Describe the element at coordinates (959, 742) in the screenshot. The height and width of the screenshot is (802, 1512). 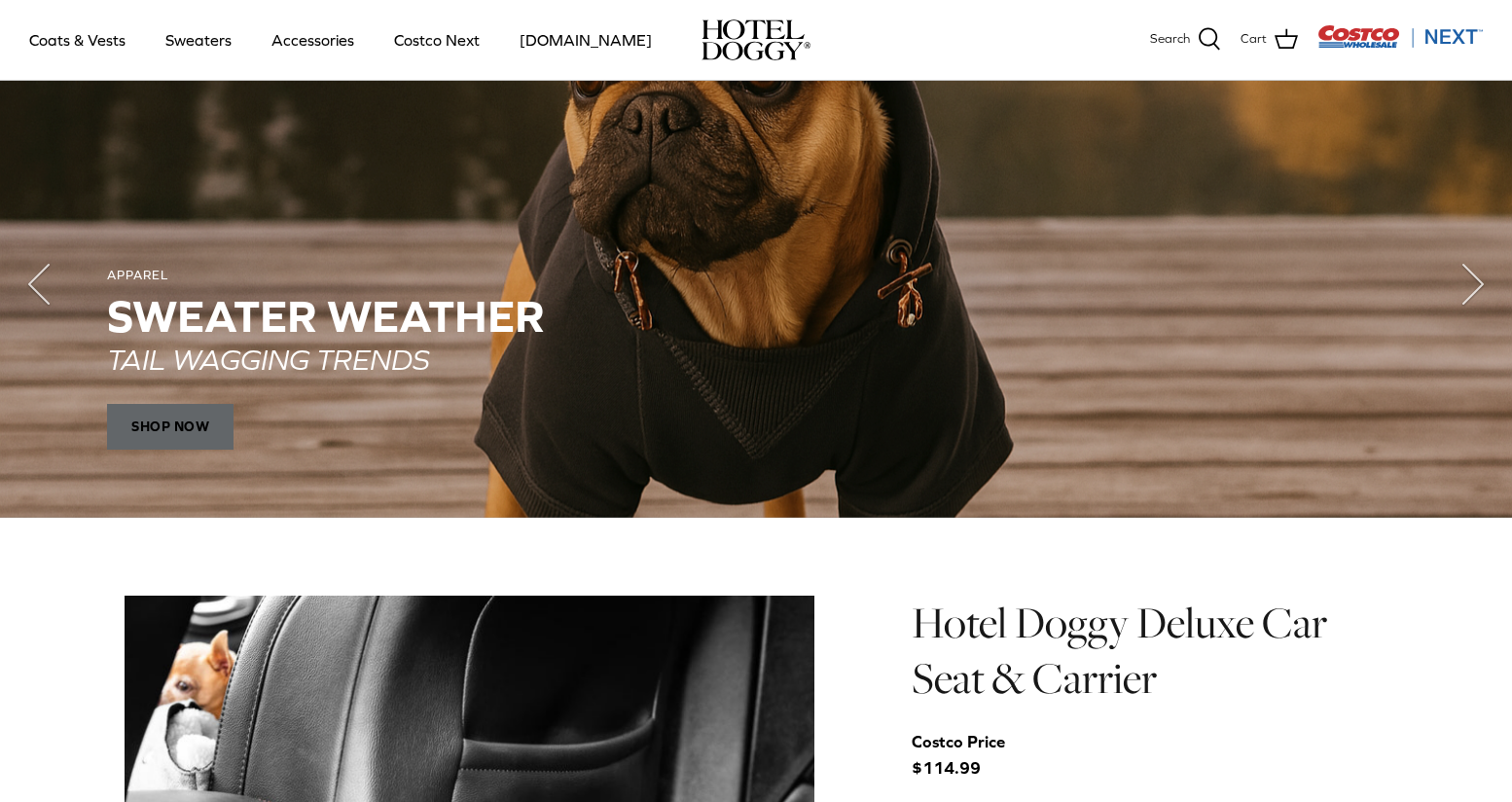
I see `div: Costco Price` at that location.